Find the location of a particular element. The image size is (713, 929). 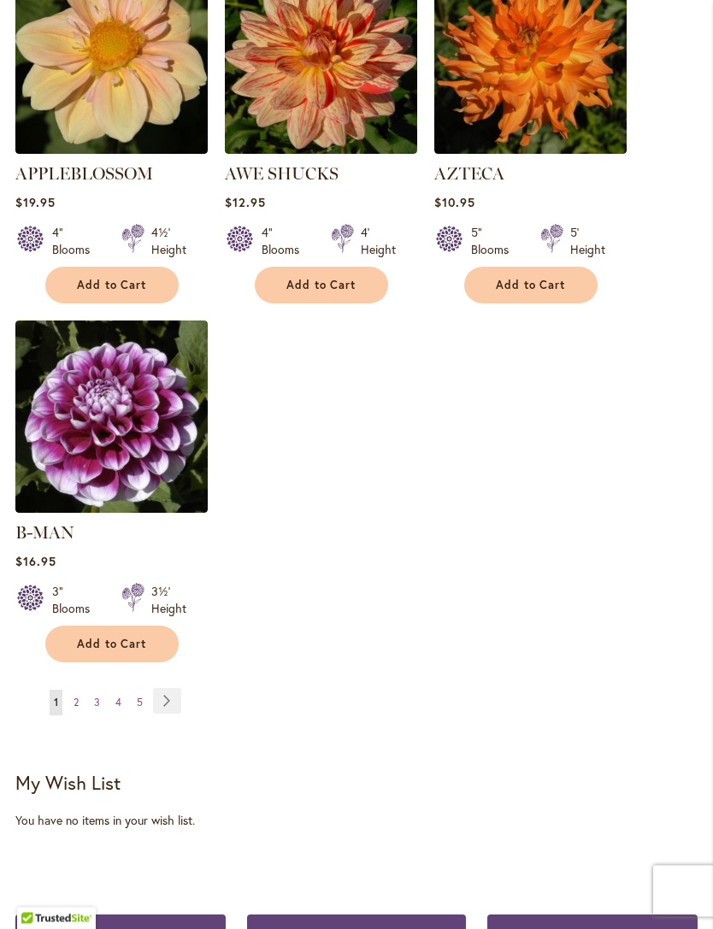

div: 4' Height is located at coordinates (378, 242).